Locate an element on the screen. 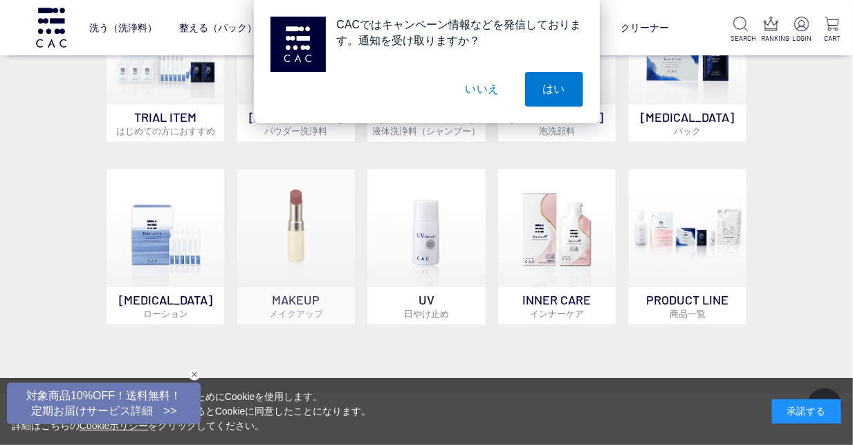 The image size is (853, 445). button: いいえ is located at coordinates (482, 89).